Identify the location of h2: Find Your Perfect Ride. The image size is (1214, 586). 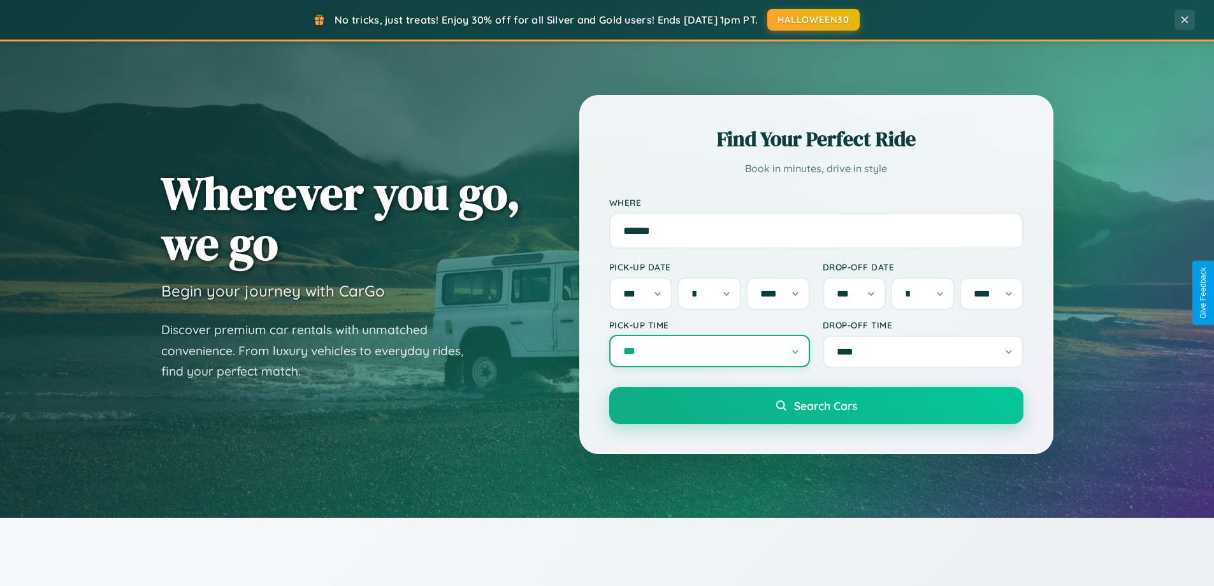
(817, 139).